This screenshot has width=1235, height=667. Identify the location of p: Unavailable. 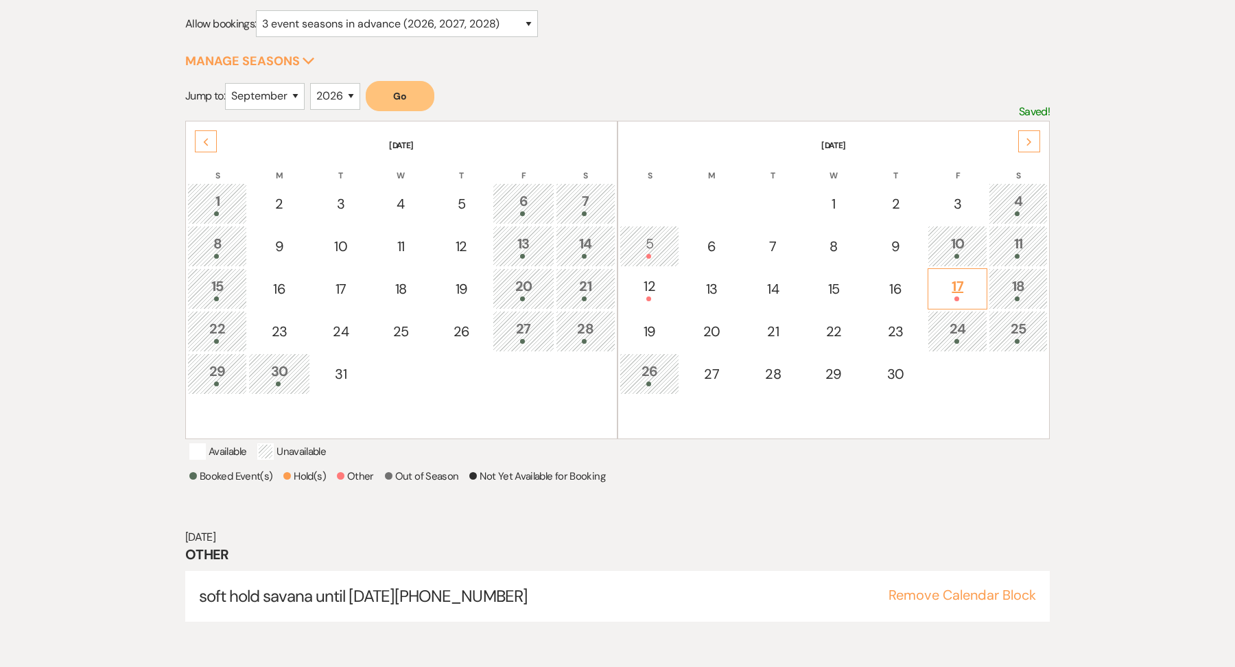
(292, 451).